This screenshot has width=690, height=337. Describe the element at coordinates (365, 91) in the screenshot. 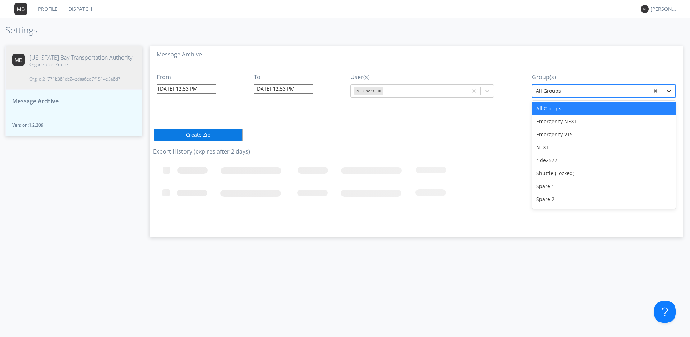

I see `div: All Users` at that location.